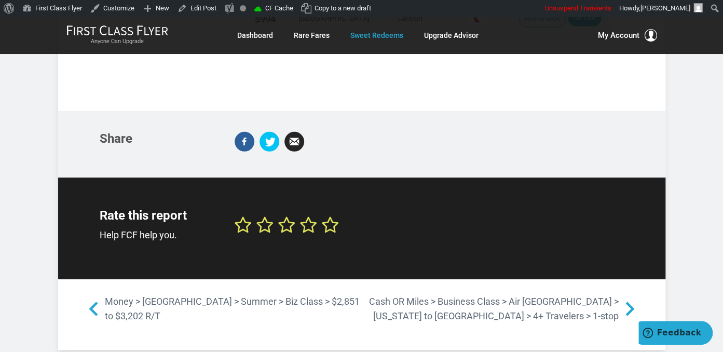 The image size is (723, 352). What do you see at coordinates (451, 35) in the screenshot?
I see `a: Upgrade Advisor` at bounding box center [451, 35].